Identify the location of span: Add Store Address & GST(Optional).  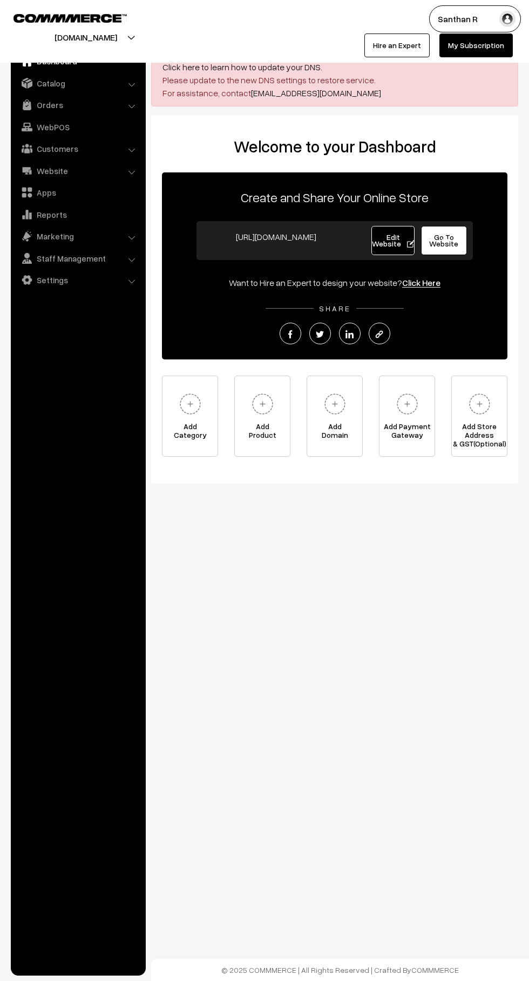
(480, 433).